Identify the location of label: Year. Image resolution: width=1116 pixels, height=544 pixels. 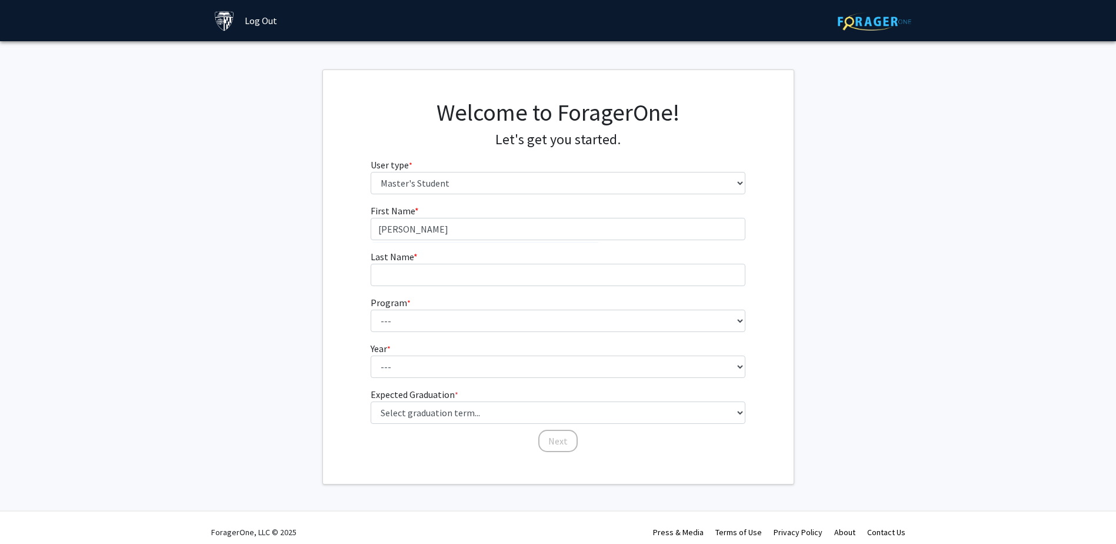
(381, 348).